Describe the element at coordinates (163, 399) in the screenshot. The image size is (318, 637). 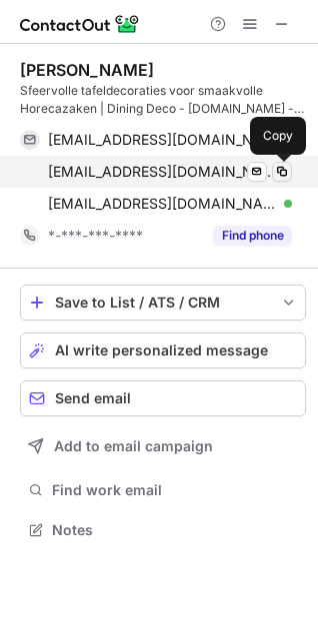
I see `button: Send email` at that location.